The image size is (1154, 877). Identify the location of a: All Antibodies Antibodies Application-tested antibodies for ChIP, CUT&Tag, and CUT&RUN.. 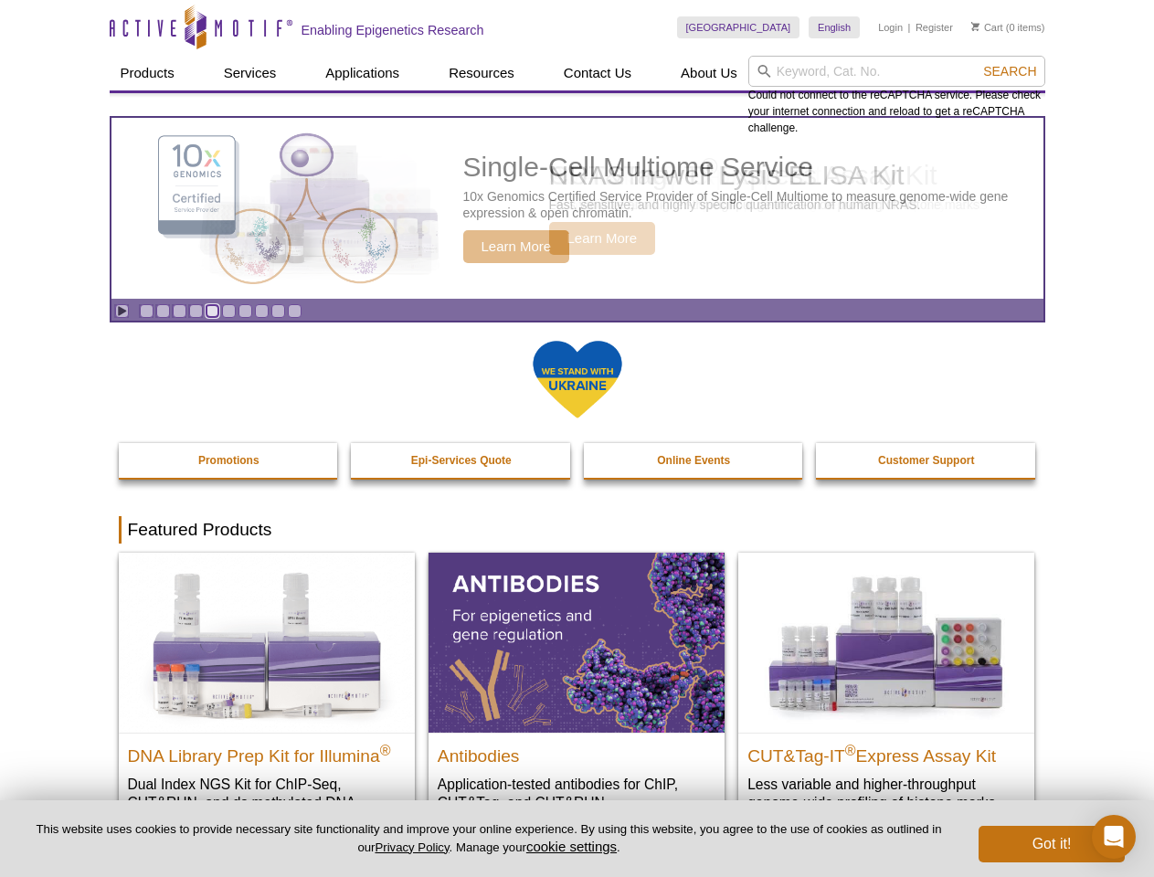
(577, 691).